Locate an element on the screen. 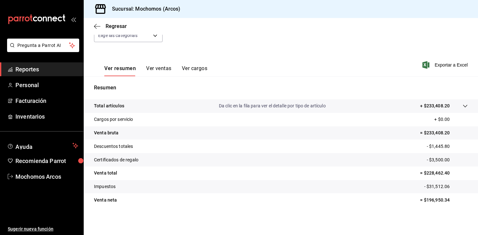  span: Reportes is located at coordinates (47, 69).